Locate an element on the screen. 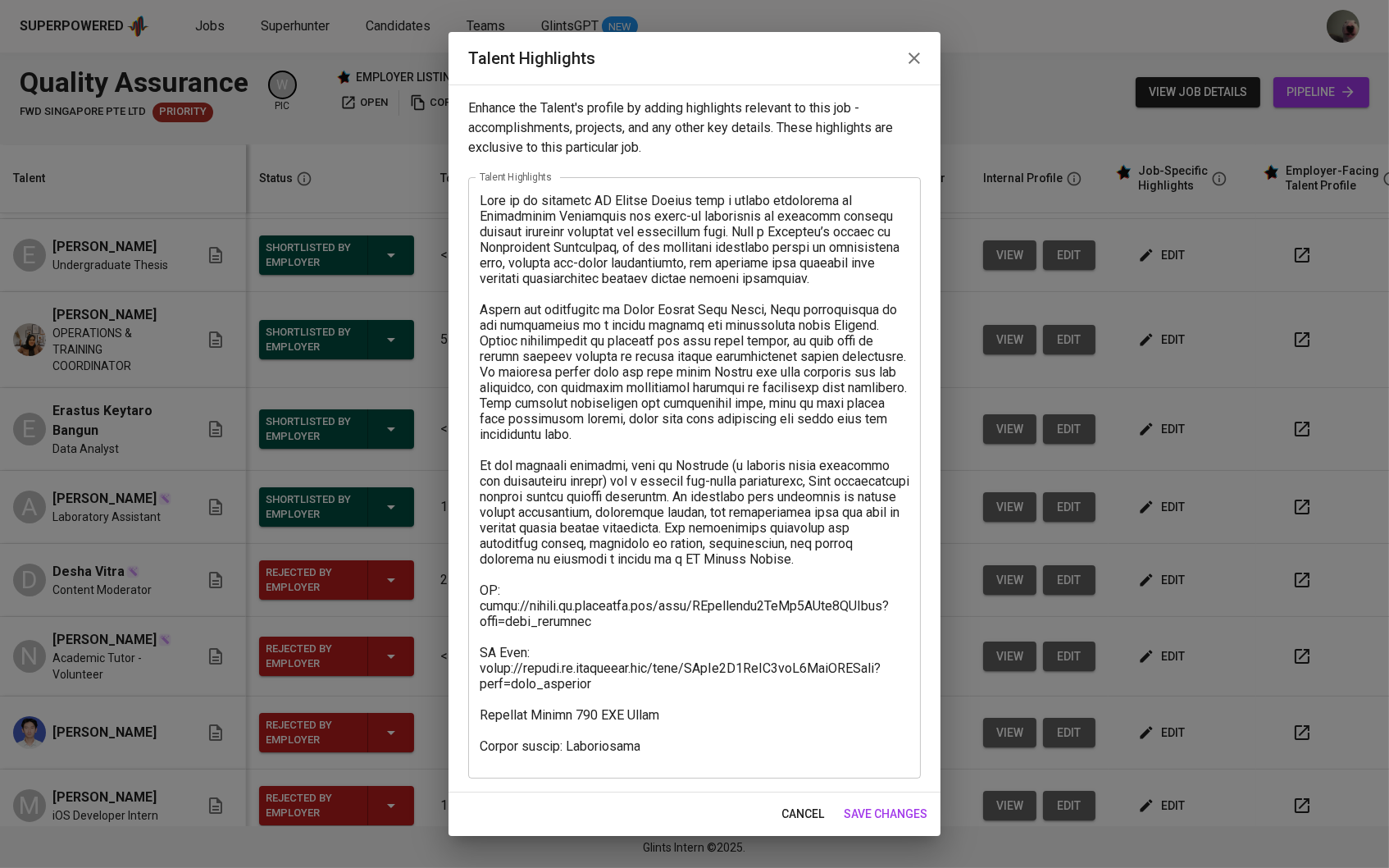 The image size is (1389, 868). span: cancel is located at coordinates (803, 813).